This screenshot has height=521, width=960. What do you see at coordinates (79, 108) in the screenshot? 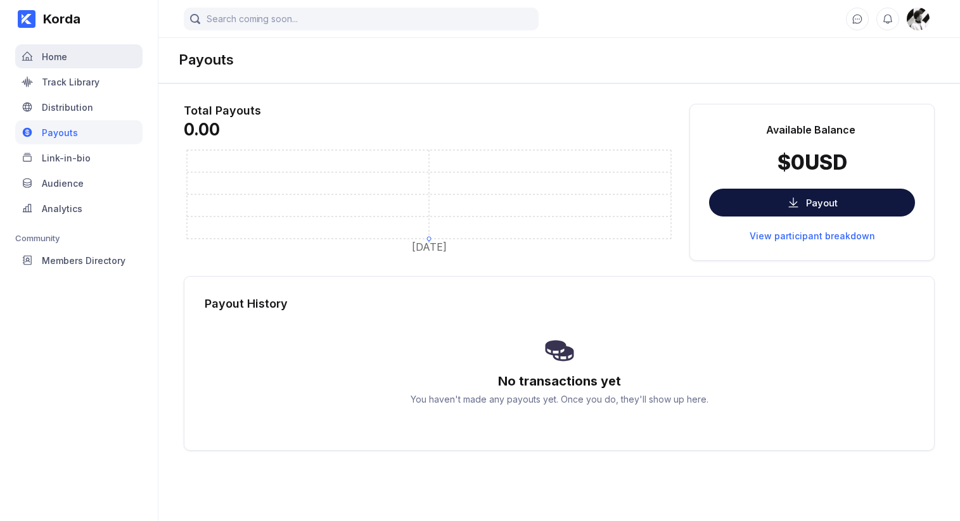
I see `a: Distribution` at bounding box center [79, 108].